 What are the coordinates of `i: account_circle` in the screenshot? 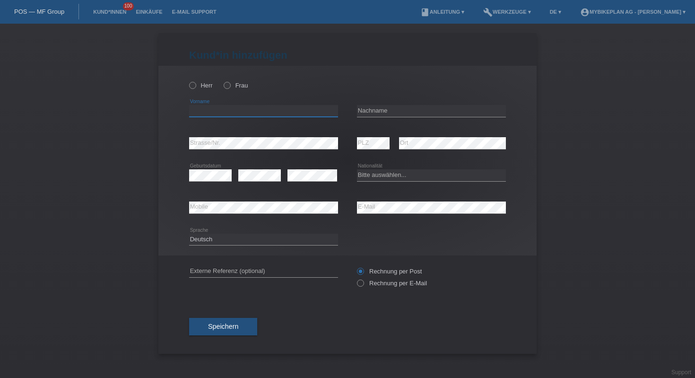 It's located at (585, 12).